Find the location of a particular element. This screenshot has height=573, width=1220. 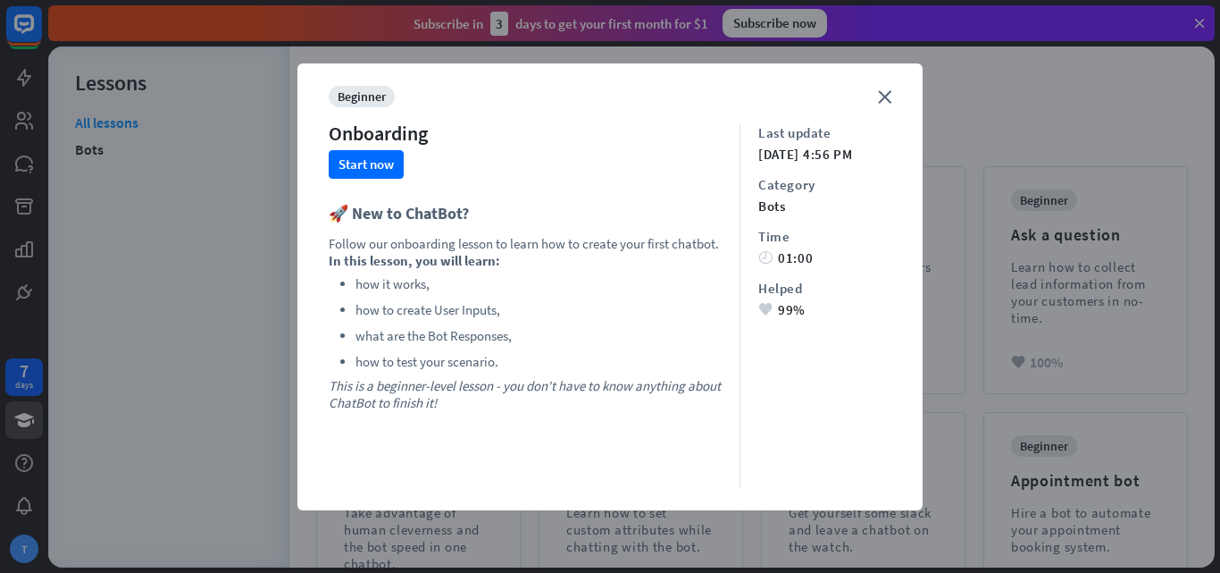

div: 99% is located at coordinates (825, 309).